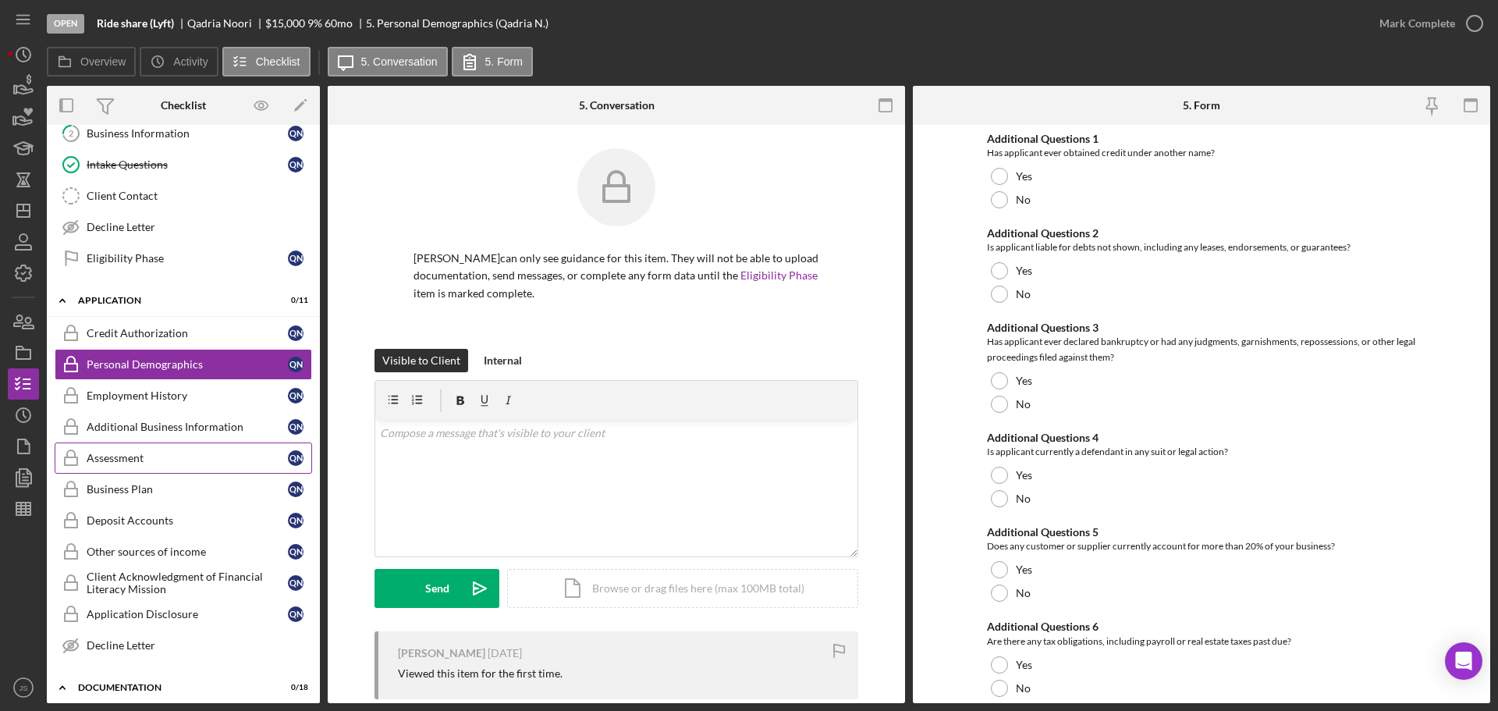  What do you see at coordinates (187, 333) in the screenshot?
I see `div: Credit Authorization` at bounding box center [187, 333].